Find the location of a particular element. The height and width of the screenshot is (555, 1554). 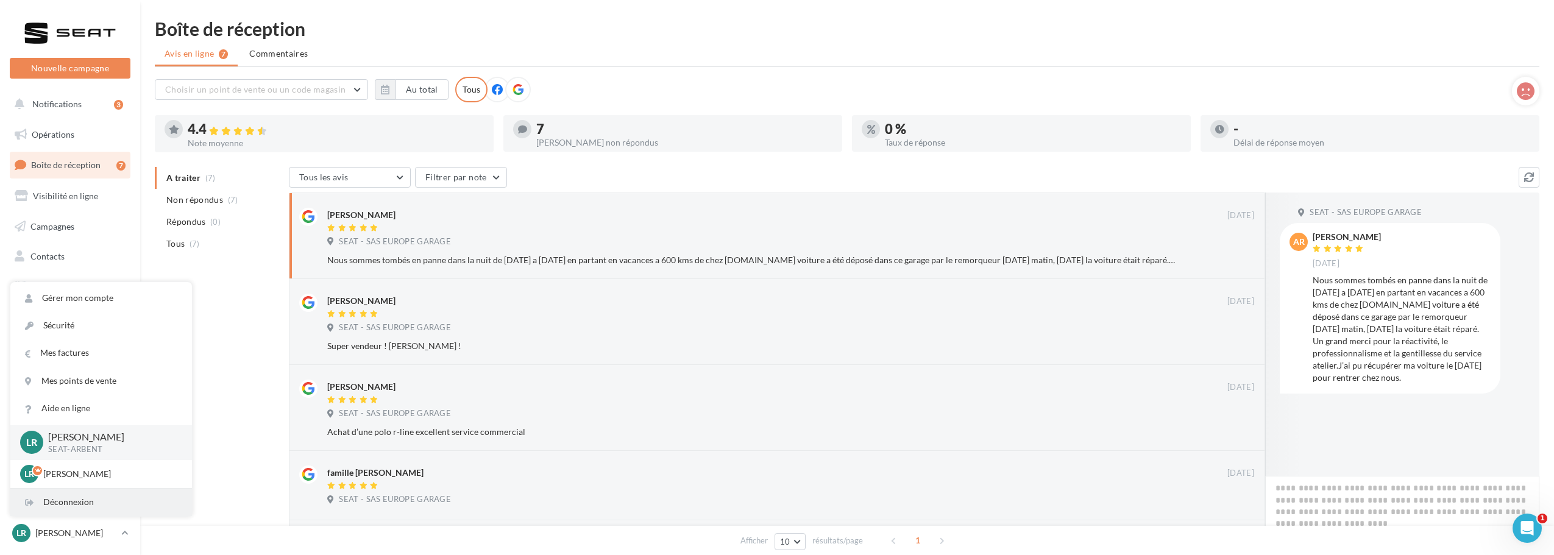

span: Boîte de réception is located at coordinates (66, 165).